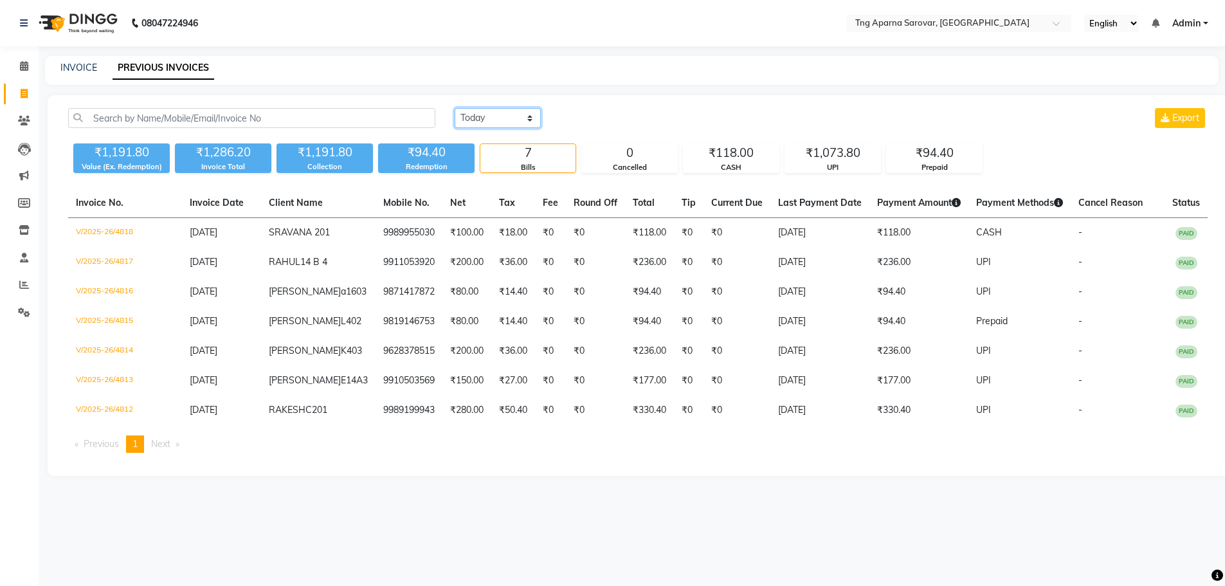 Image resolution: width=1225 pixels, height=586 pixels. Describe the element at coordinates (737, 203) in the screenshot. I see `span: Current Due` at that location.